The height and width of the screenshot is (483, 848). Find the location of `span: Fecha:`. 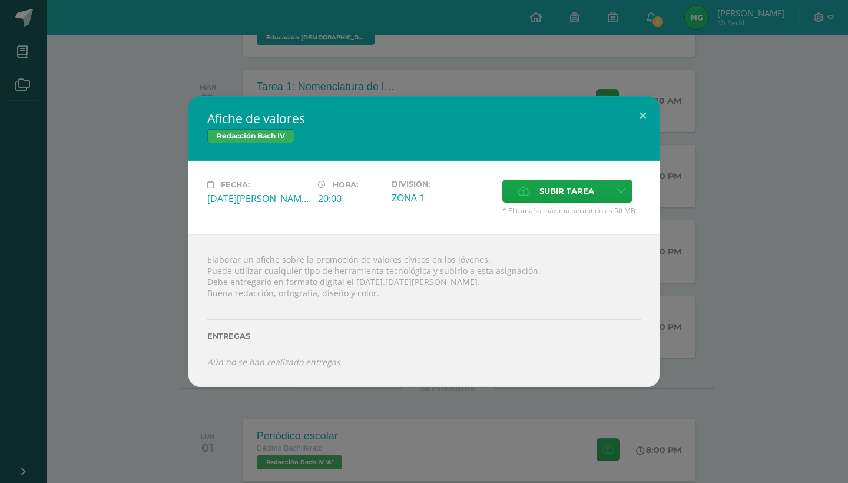

span: Fecha: is located at coordinates (235, 184).